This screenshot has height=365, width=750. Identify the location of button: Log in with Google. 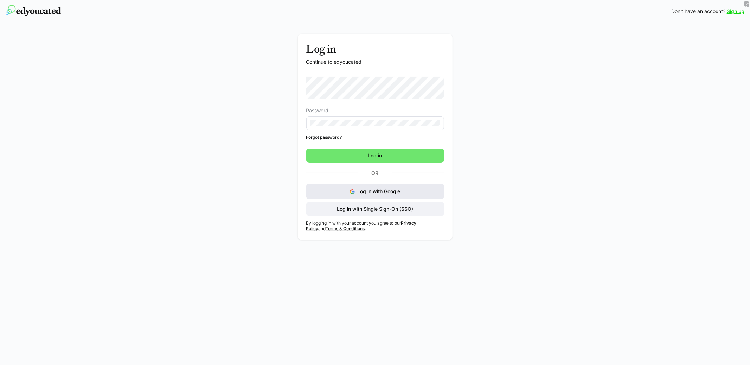
(375, 191).